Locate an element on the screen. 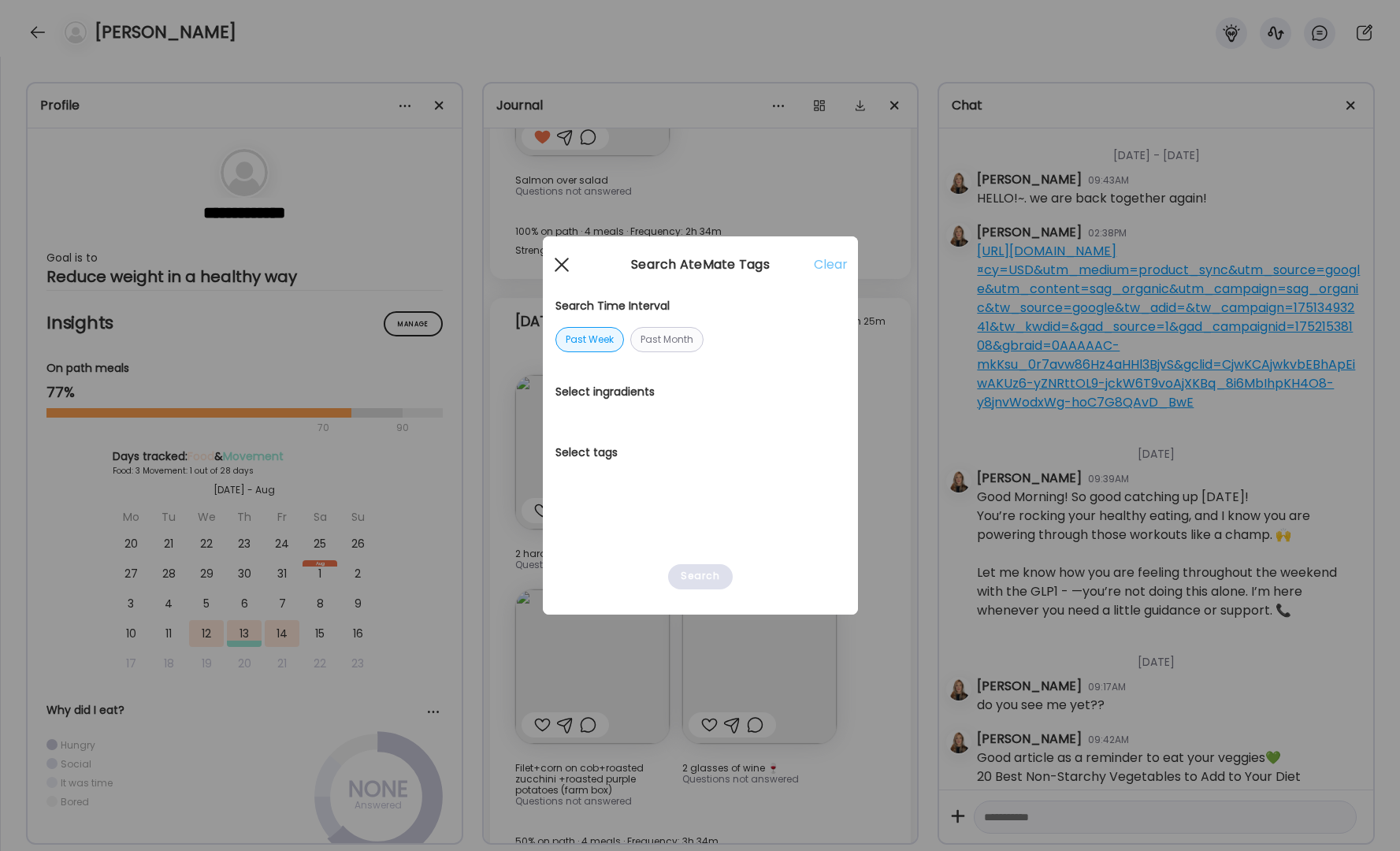 The height and width of the screenshot is (851, 1400). div: past month is located at coordinates (667, 340).